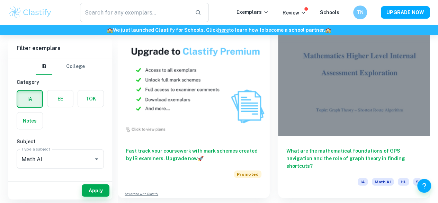  I want to click on a: What are the mathematical foundations of GPS navigation and the role of graph theory in finding s..., so click(353, 110).